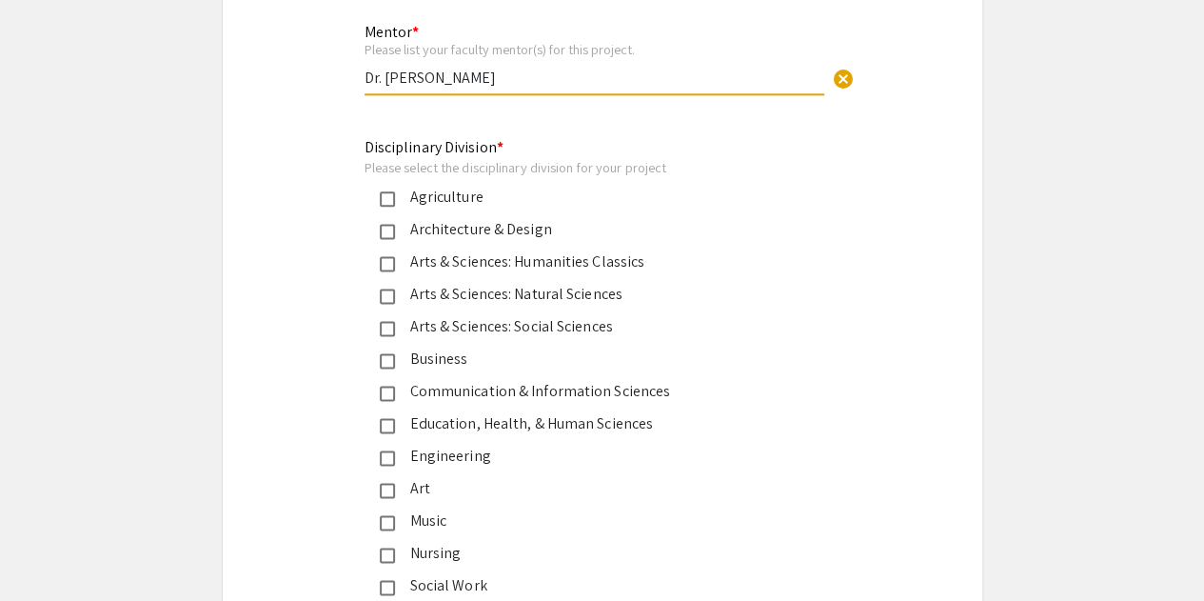 The image size is (1204, 601). What do you see at coordinates (595, 521) in the screenshot?
I see `div: Music` at bounding box center [595, 521].